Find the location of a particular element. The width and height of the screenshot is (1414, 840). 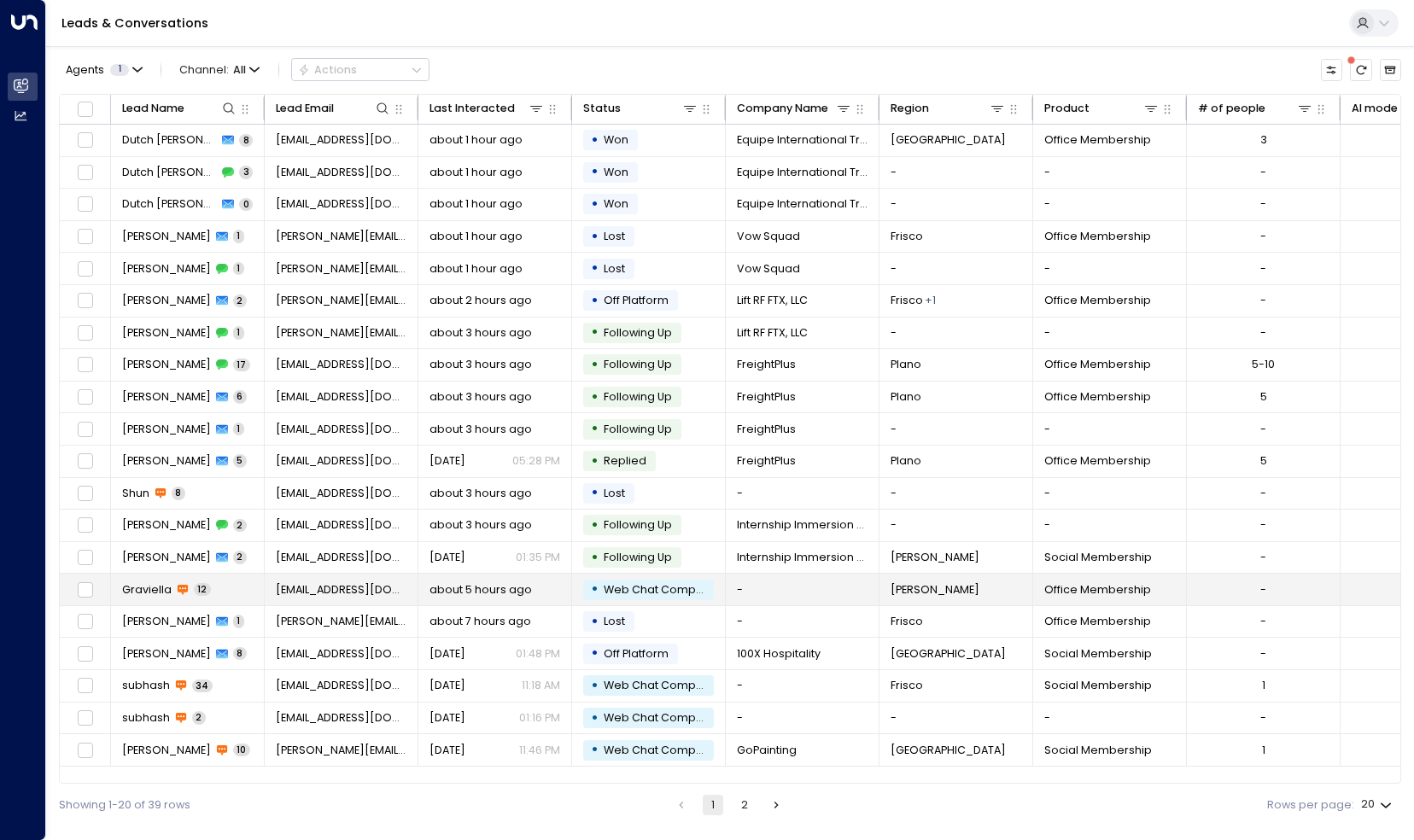

div: 1 is located at coordinates (1264, 751).